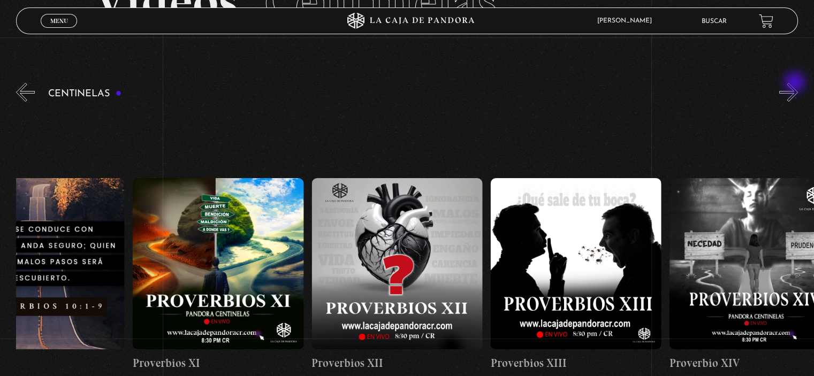 The width and height of the screenshot is (814, 376). Describe the element at coordinates (59, 30) in the screenshot. I see `span: Cerrar` at that location.